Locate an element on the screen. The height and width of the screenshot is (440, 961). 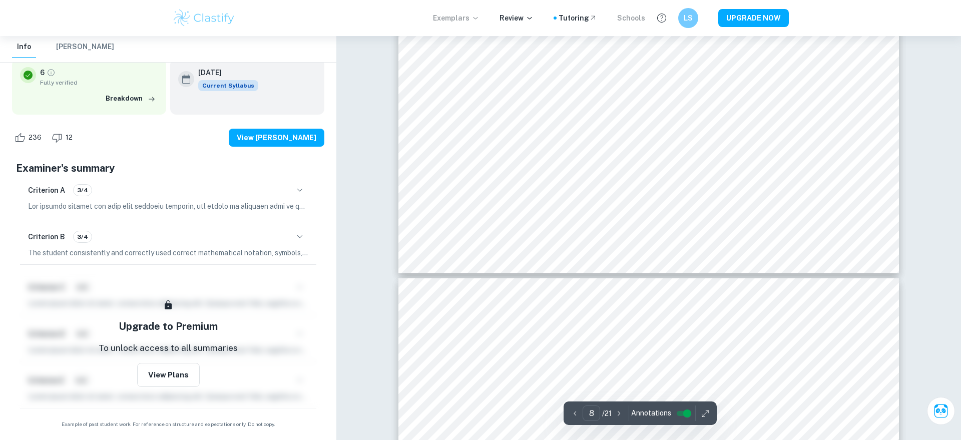
h5: Examiner's summary is located at coordinates (168, 168).